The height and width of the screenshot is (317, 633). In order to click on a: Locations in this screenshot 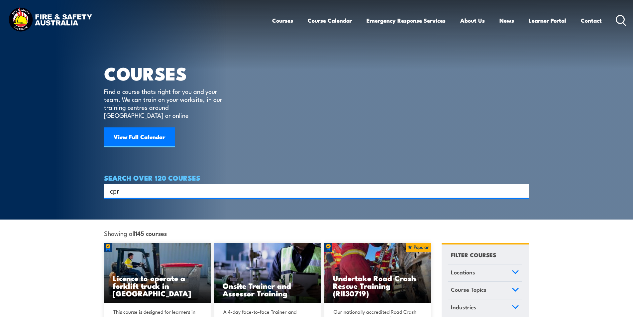, I will do `click(485, 273)`.